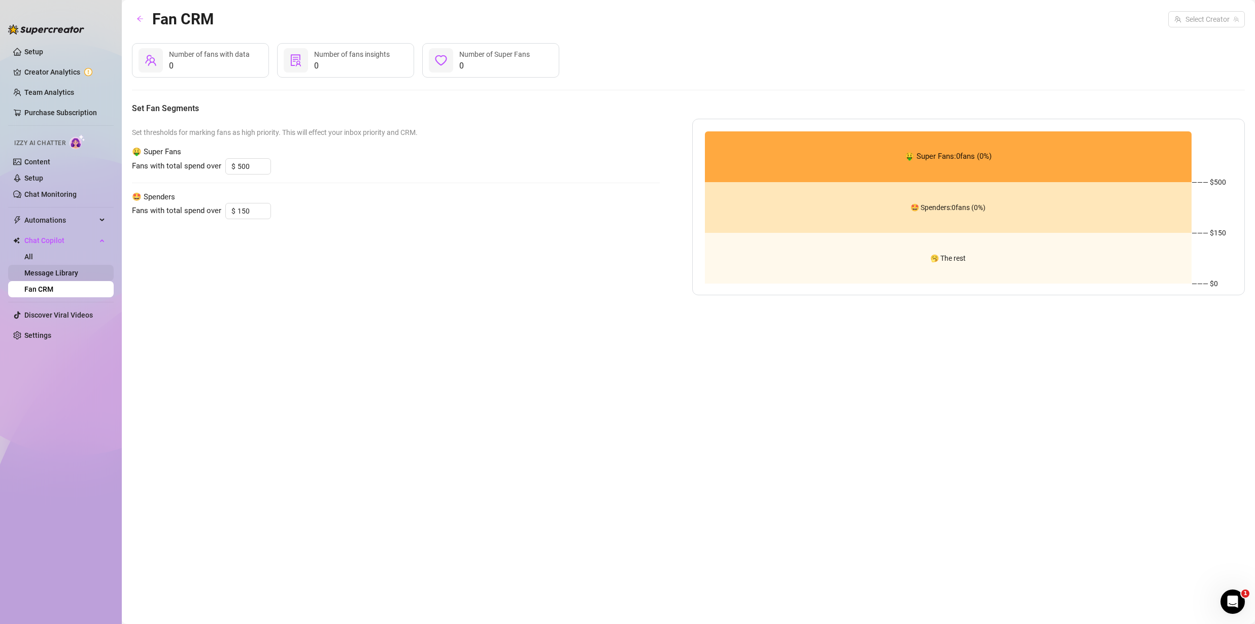  What do you see at coordinates (16, 241) in the screenshot?
I see `img: Chat Copilot` at bounding box center [16, 241].